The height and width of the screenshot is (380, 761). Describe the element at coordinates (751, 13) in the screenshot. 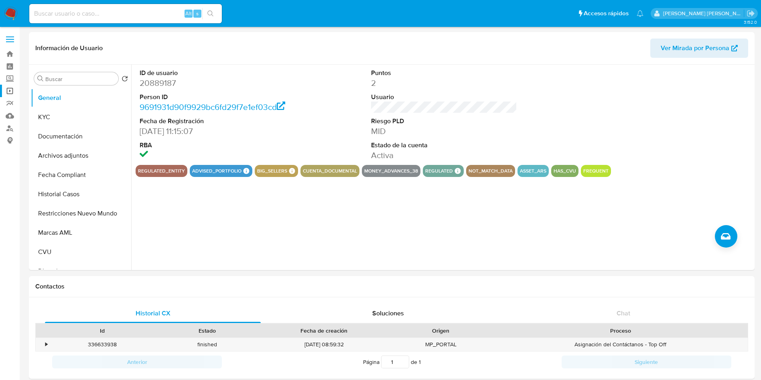

I see `a: Salir` at that location.